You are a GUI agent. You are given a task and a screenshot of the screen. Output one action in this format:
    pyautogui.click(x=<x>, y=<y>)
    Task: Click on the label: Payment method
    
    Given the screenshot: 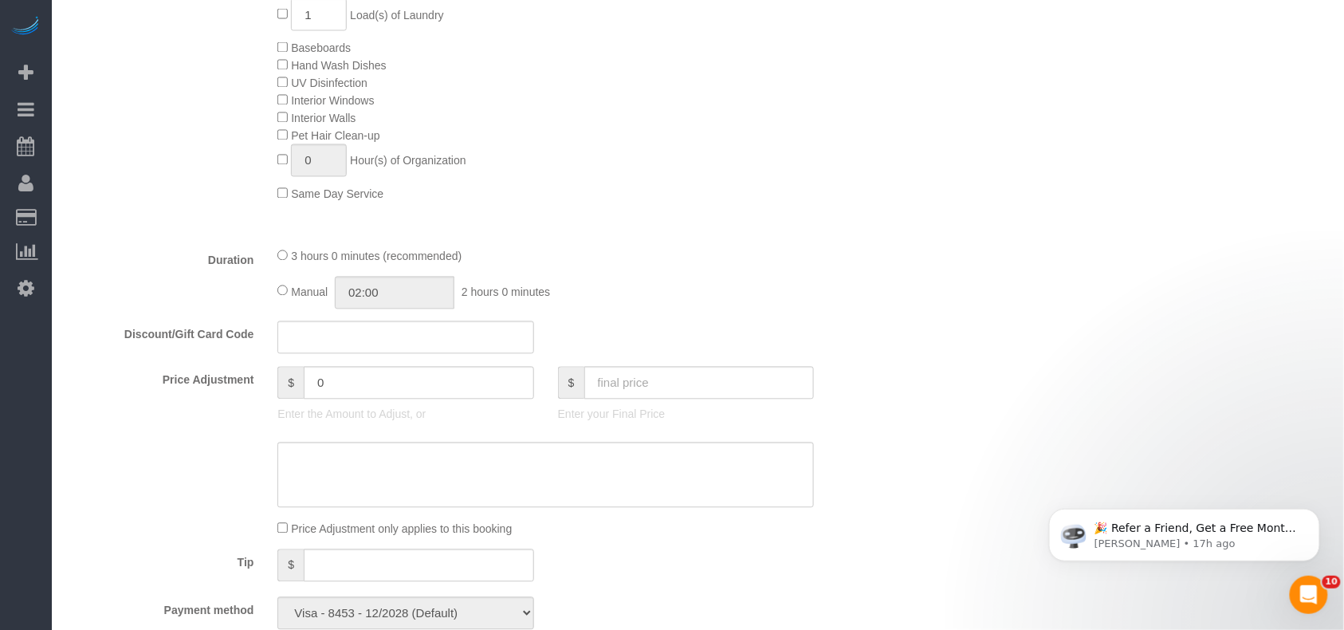 What is the action you would take?
    pyautogui.click(x=160, y=607)
    